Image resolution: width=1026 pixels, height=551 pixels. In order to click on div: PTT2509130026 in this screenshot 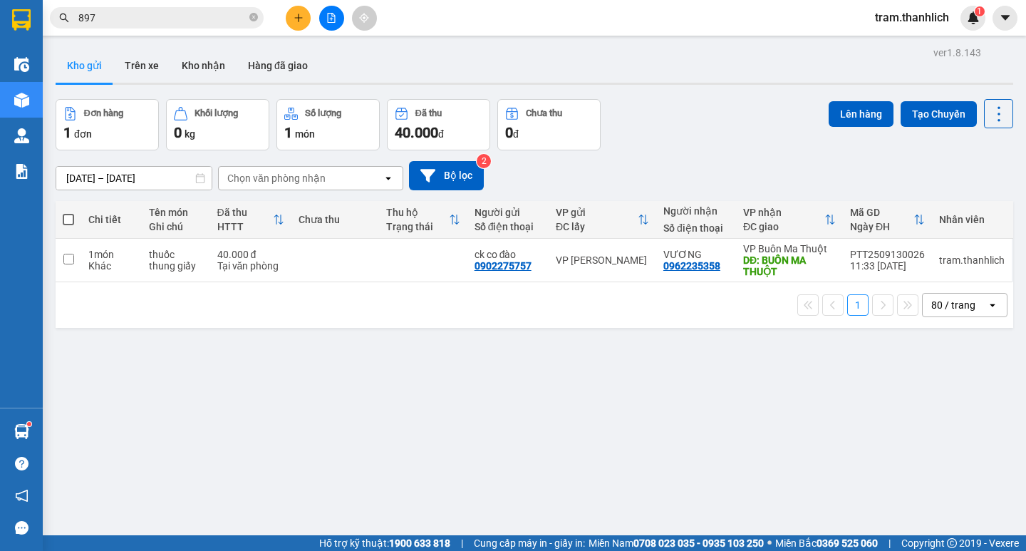, I will do `click(887, 254)`.